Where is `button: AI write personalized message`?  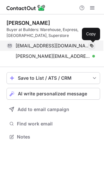 button: AI write personalized message is located at coordinates (54, 94).